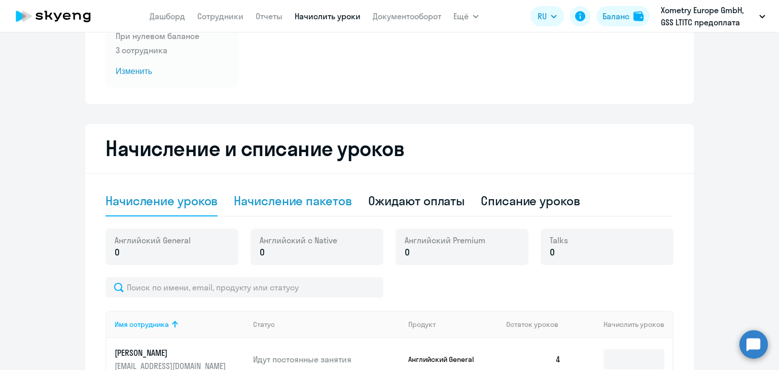 This screenshot has width=779, height=370. Describe the element at coordinates (621, 325) in the screenshot. I see `th: Начислить уроков` at that location.